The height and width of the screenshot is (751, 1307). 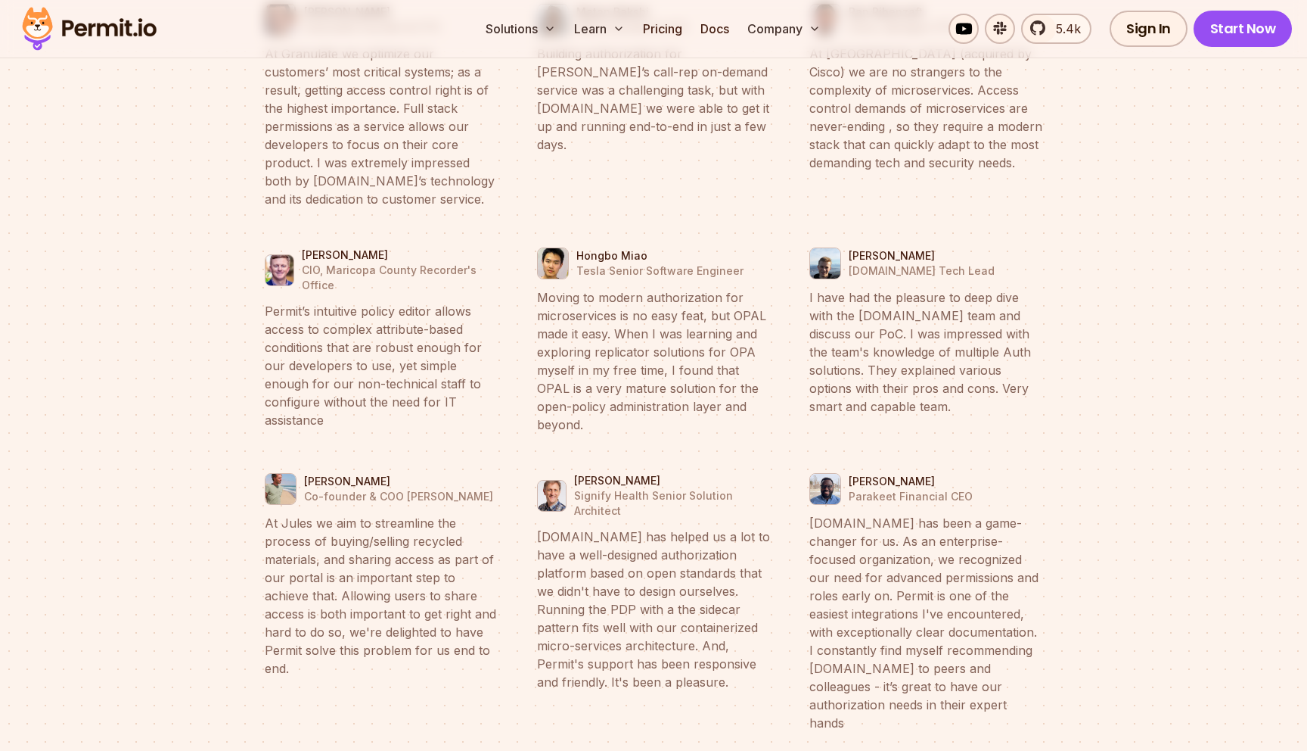 What do you see at coordinates (825, 489) in the screenshot?
I see `img: Jowanza Joseph | Parakeet Financial CEO` at bounding box center [825, 489].